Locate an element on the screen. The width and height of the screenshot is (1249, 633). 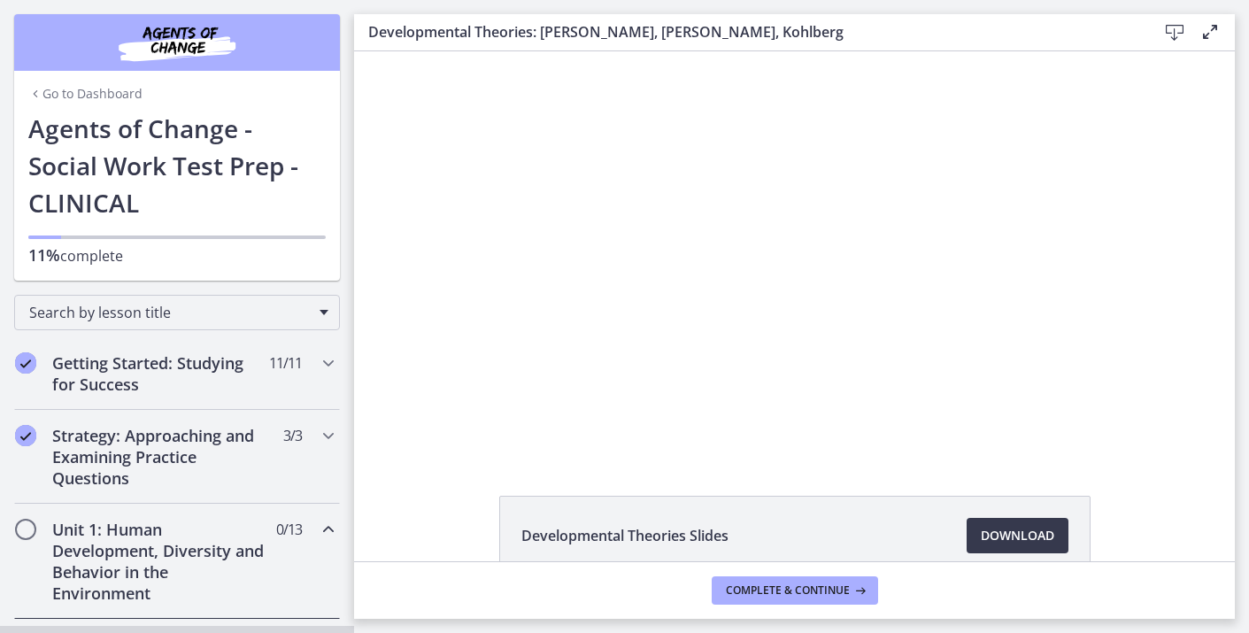
span: 11% is located at coordinates (44, 255).